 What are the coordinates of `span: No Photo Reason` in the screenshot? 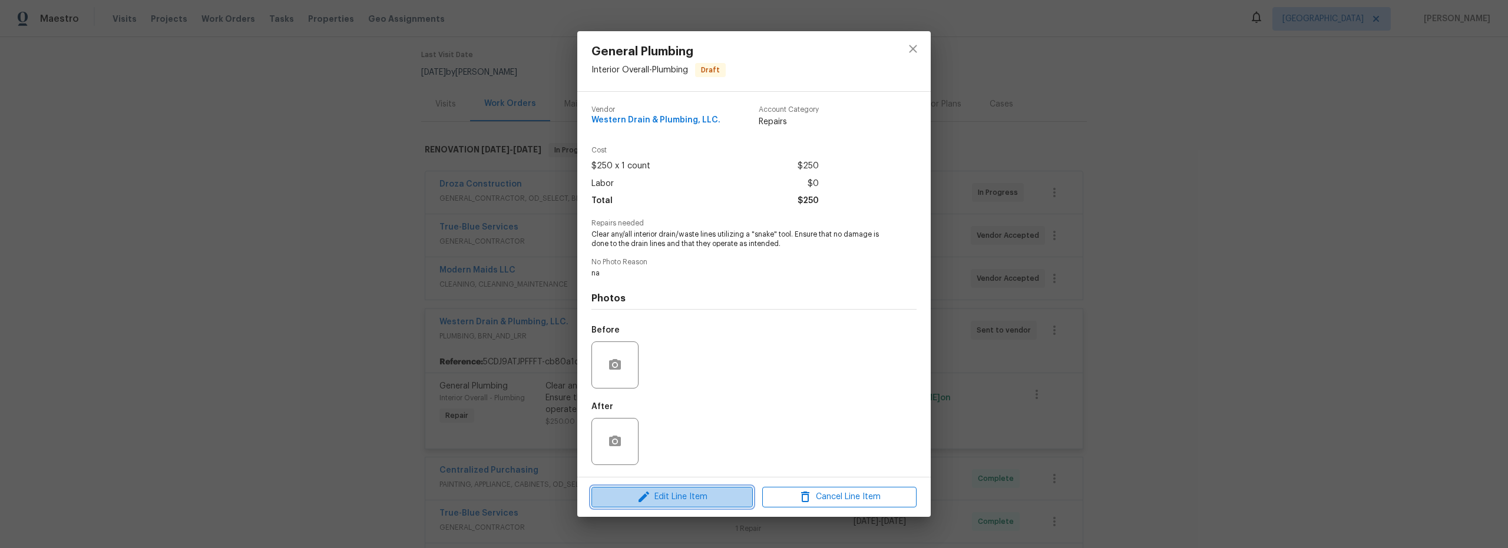 It's located at (754, 262).